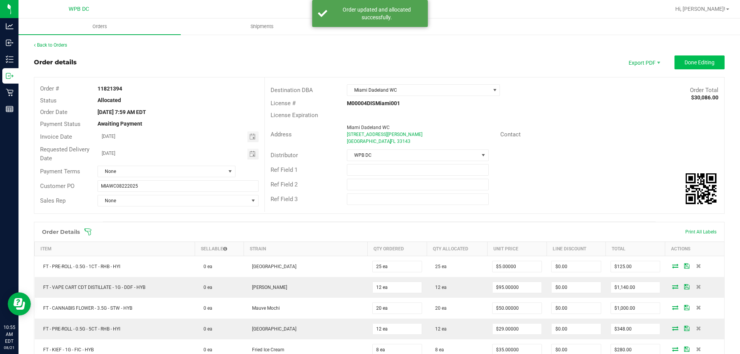 The width and height of the screenshot is (740, 354). I want to click on span: Orders, so click(100, 27).